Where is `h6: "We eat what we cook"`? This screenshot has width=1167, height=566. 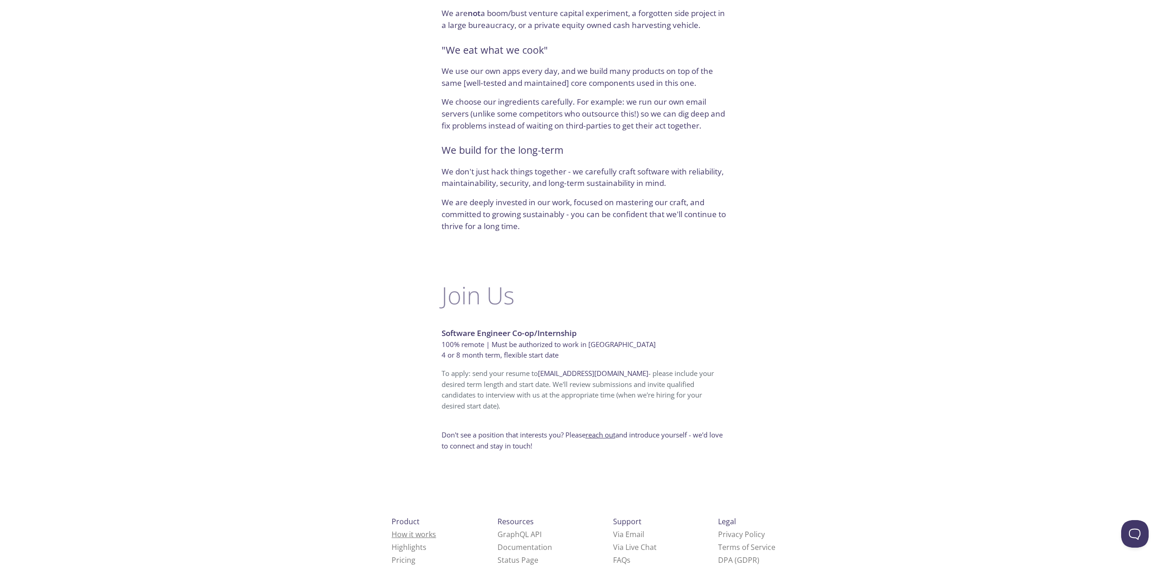 h6: "We eat what we cook" is located at coordinates (584, 50).